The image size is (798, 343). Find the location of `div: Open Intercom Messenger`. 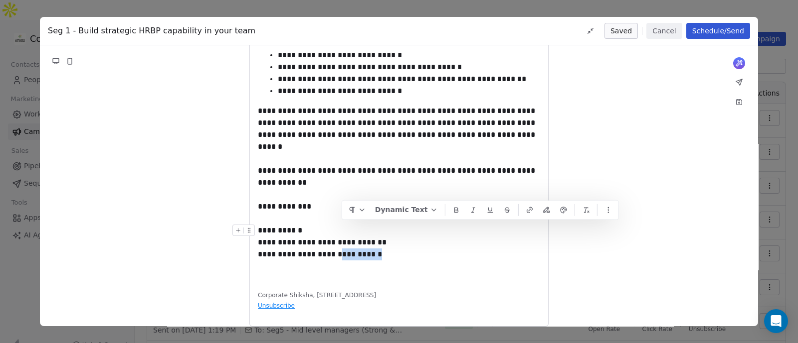

div: Open Intercom Messenger is located at coordinates (776, 322).